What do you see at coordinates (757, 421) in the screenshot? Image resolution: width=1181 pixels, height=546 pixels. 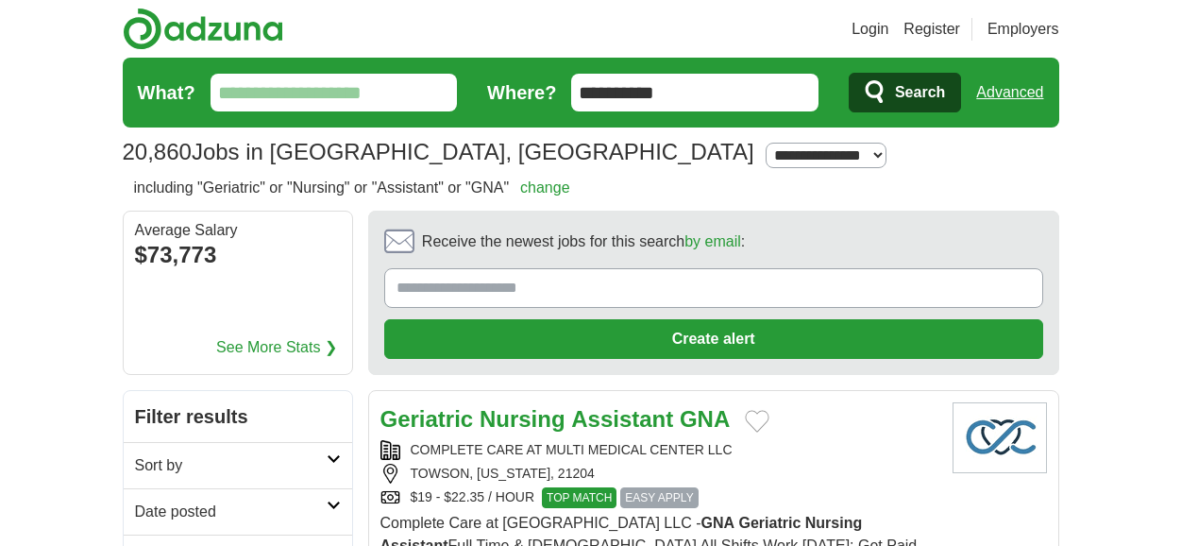 I see `button: Add to favorite jobs` at bounding box center [757, 421].